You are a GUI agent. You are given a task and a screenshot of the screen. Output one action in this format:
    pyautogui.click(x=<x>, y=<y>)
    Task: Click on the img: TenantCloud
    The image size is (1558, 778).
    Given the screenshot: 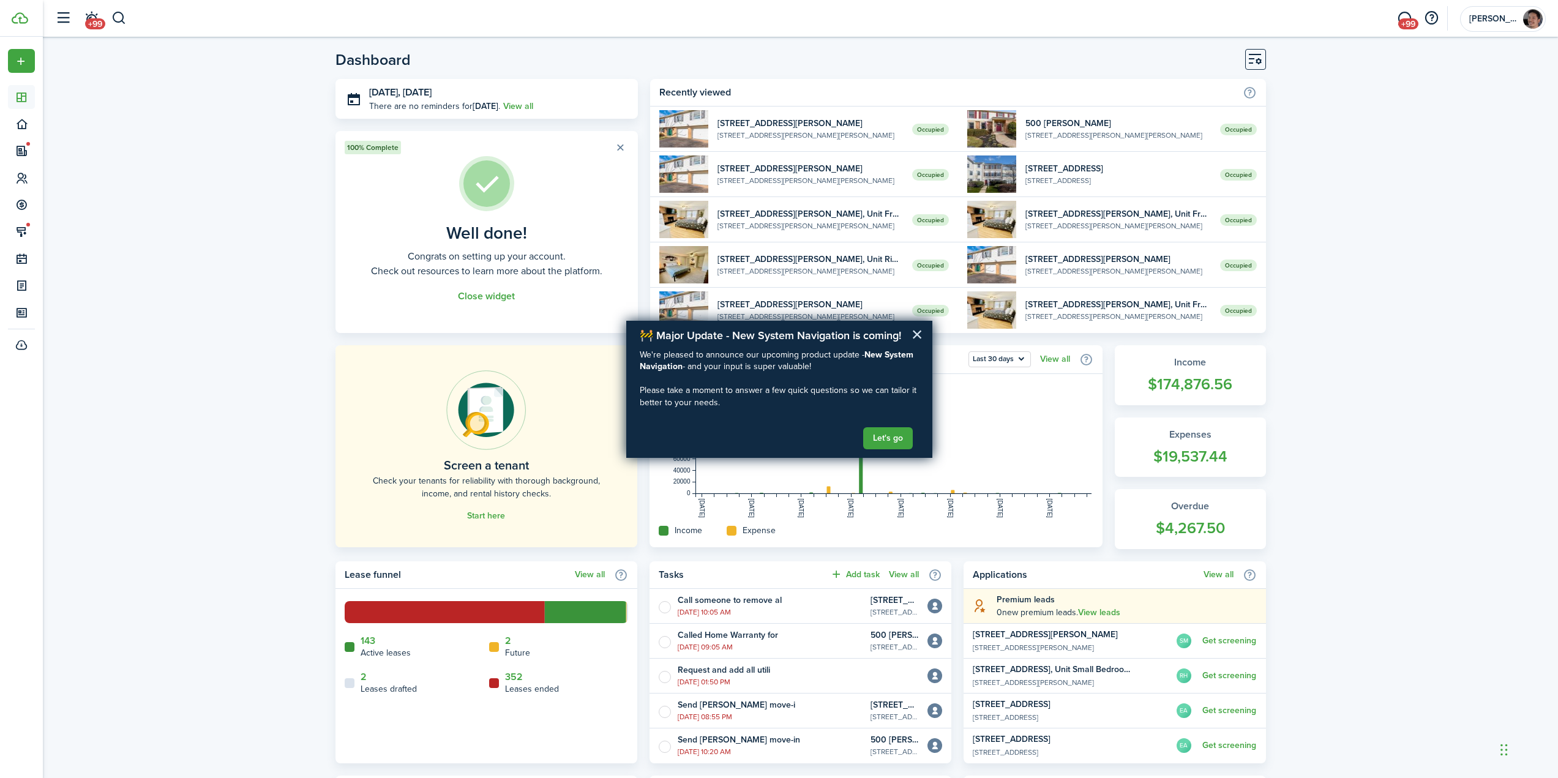 What is the action you would take?
    pyautogui.click(x=20, y=18)
    